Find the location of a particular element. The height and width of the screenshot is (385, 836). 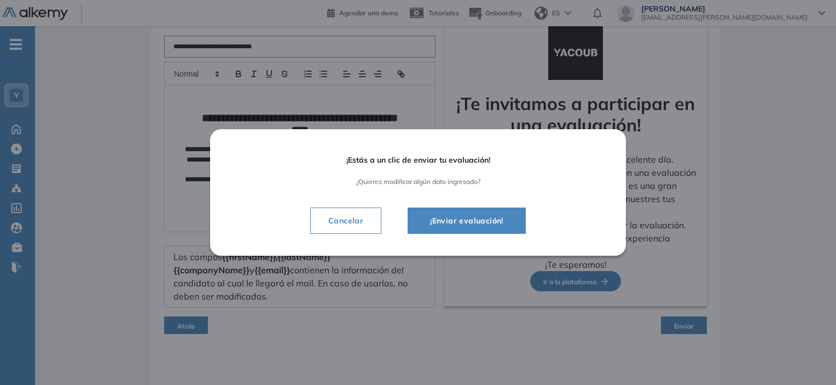

span: ¡Estás a un clic de enviar tu evaluación! is located at coordinates (418, 160).